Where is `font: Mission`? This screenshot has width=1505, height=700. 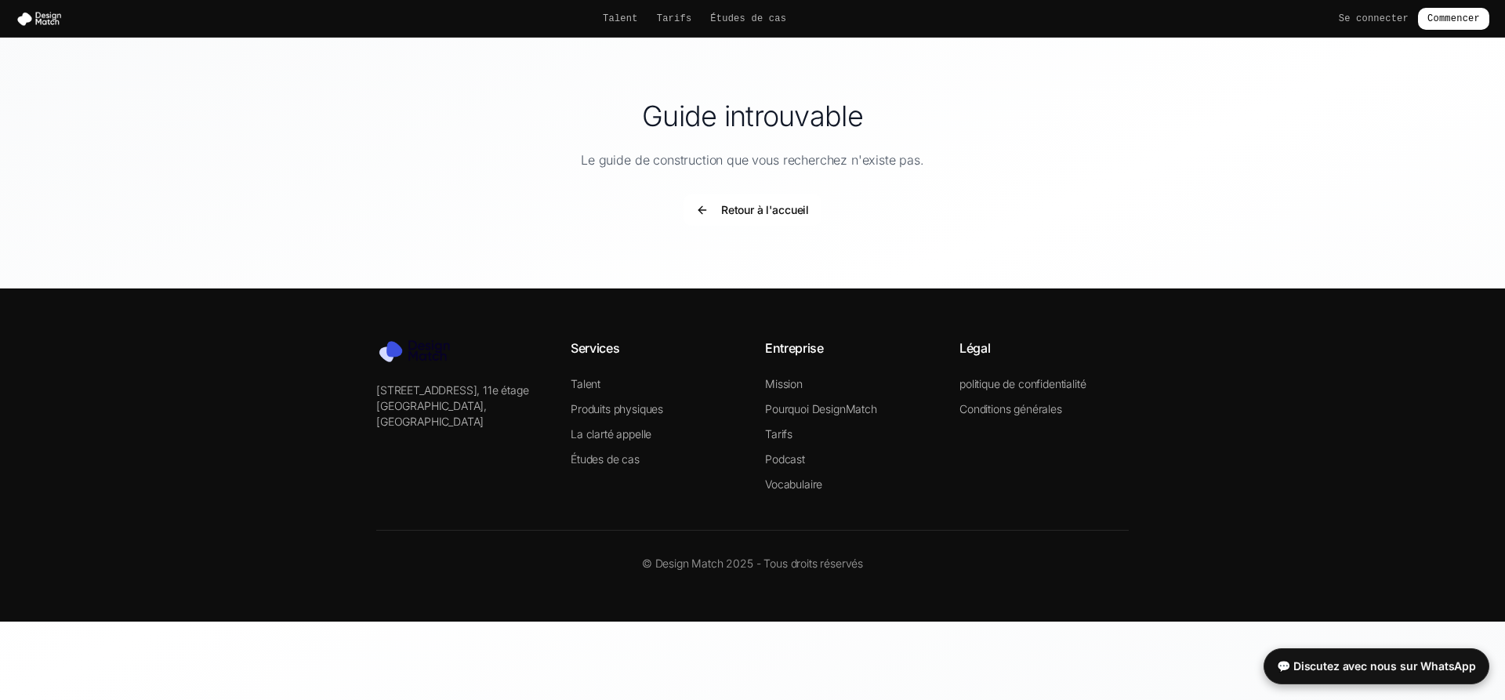 font: Mission is located at coordinates (784, 383).